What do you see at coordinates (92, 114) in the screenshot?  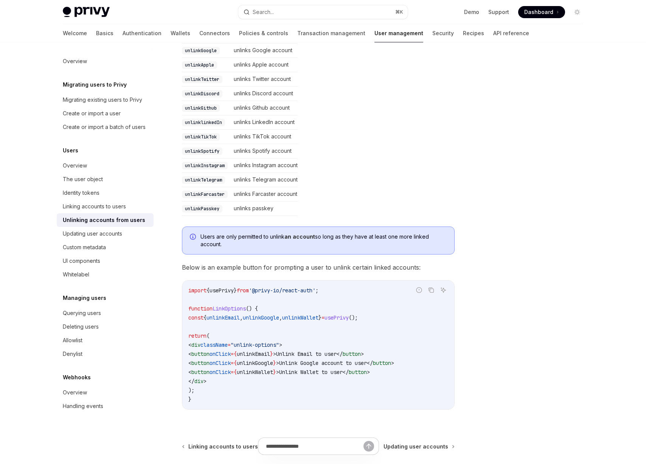 I see `div: Create or import a user` at bounding box center [92, 114].